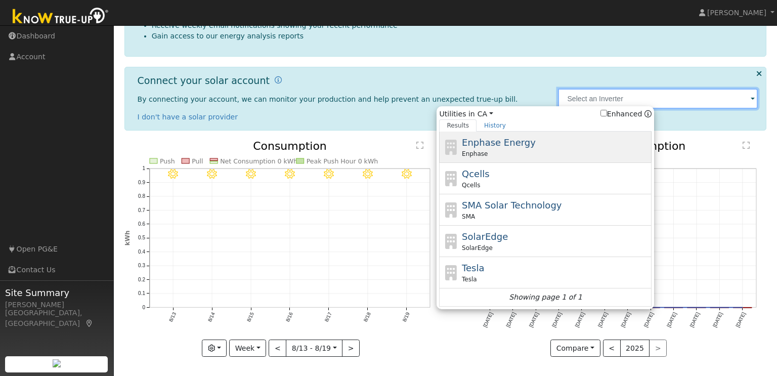 The image size is (777, 376). Describe the element at coordinates (127, 238) in the screenshot. I see `text: kWh` at that location.